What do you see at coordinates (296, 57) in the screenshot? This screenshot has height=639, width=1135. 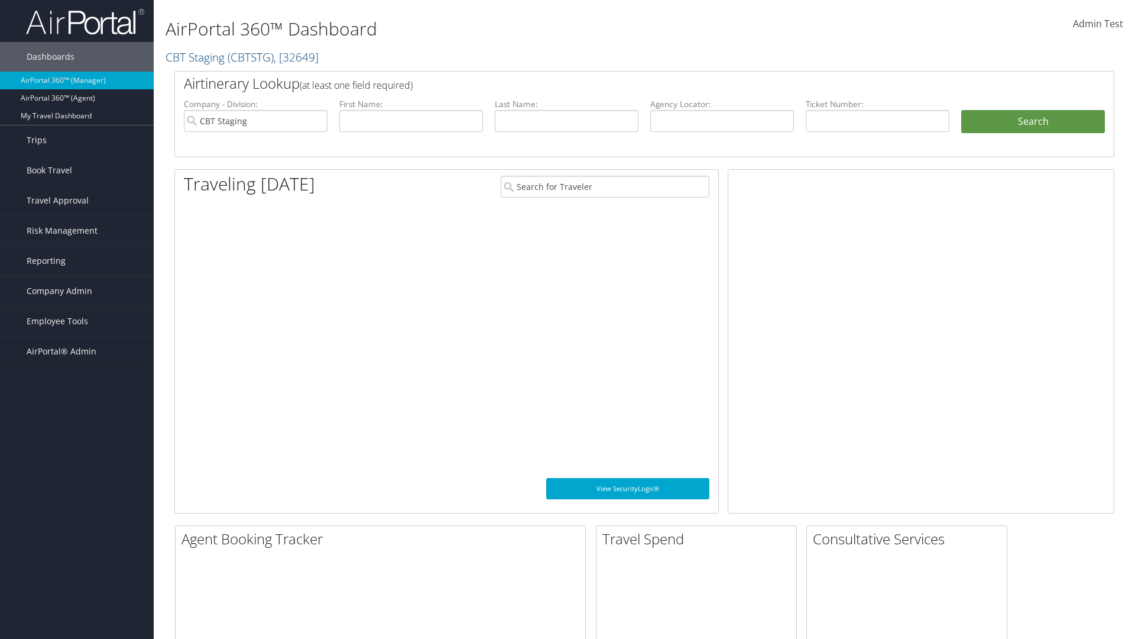 I see `span: , [ 32649 ]` at bounding box center [296, 57].